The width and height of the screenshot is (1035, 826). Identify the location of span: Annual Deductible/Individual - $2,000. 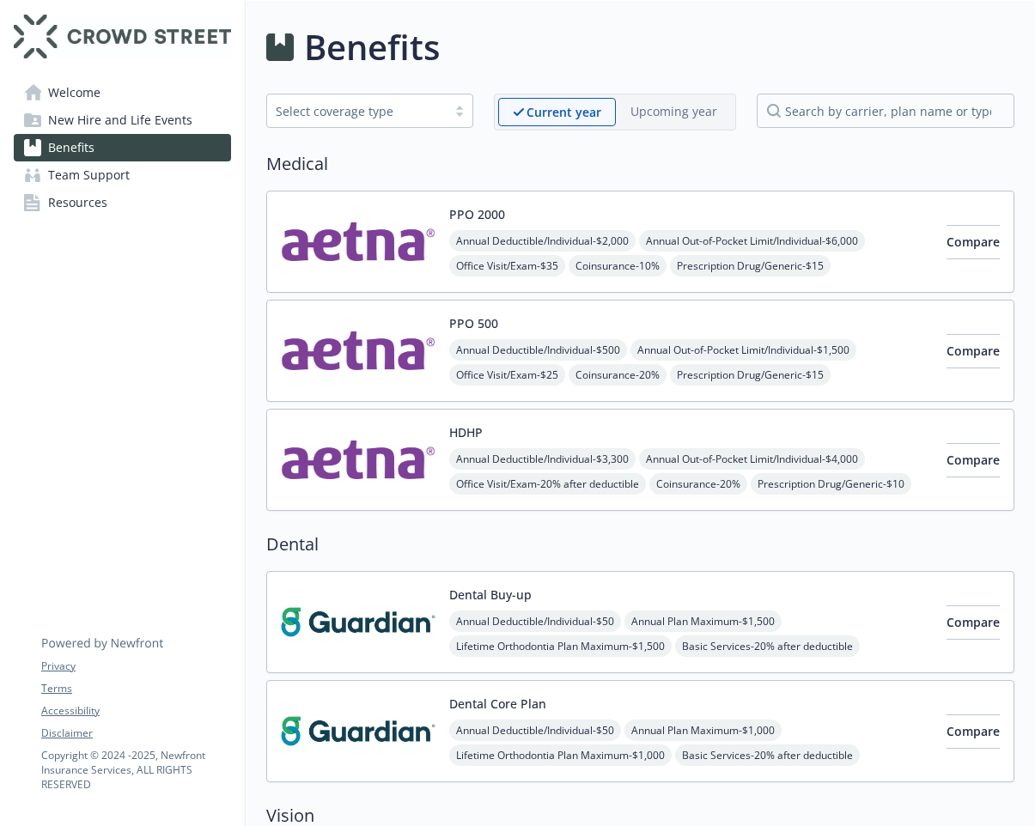
(542, 240).